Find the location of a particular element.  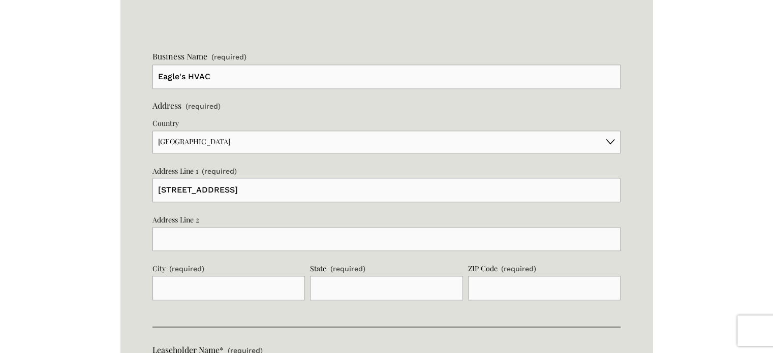

div: Country is located at coordinates (386, 123).